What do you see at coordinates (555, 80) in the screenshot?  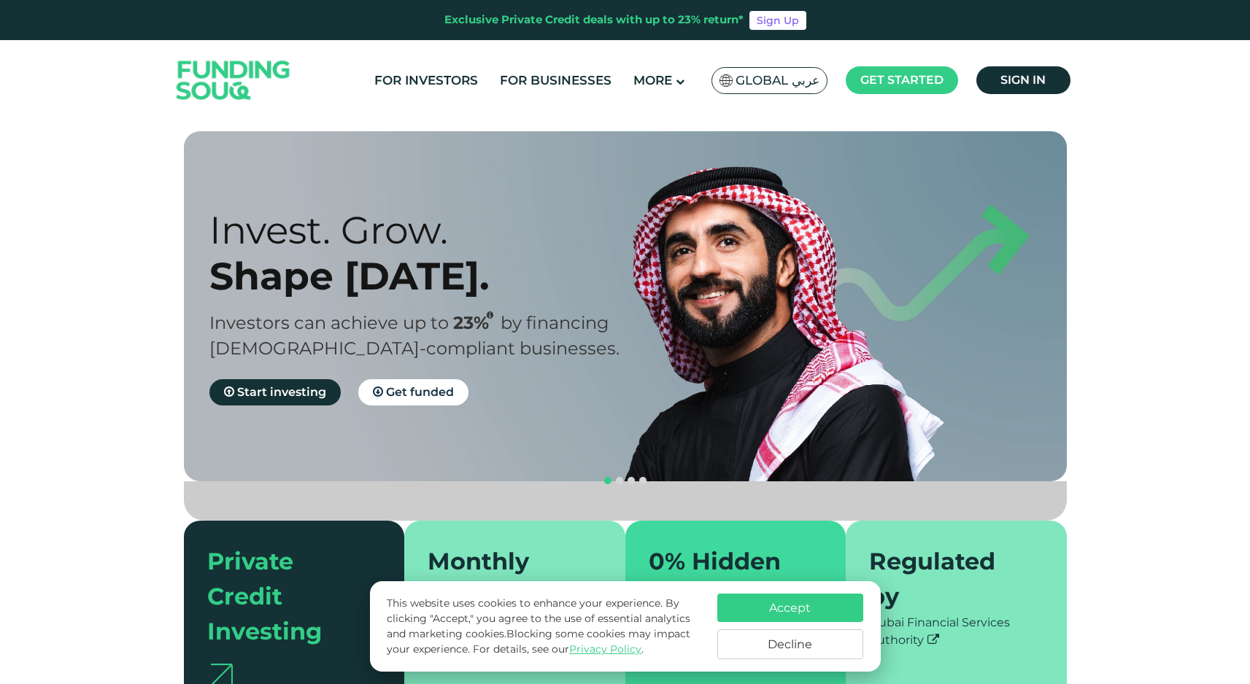 I see `a: For Businesses` at bounding box center [555, 80].